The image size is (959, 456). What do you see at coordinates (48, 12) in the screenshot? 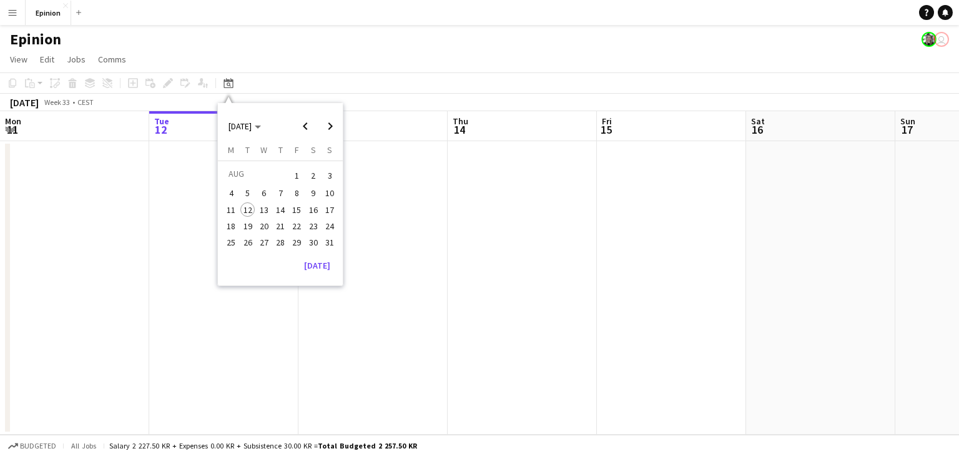
I see `button: Epinion` at bounding box center [48, 12].